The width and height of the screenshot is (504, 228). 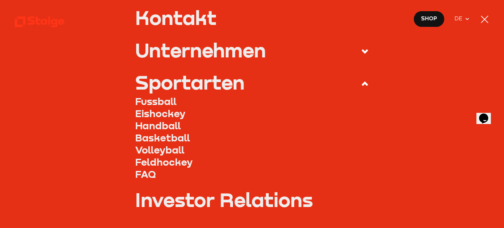 I want to click on a: Feldhockey, so click(x=252, y=162).